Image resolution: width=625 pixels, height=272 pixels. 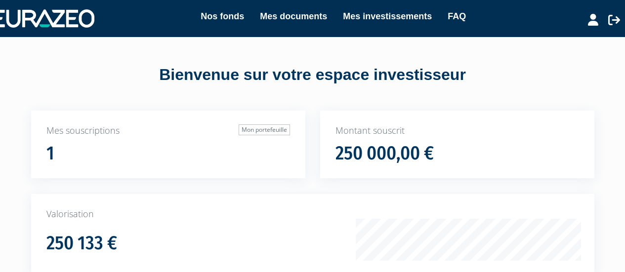 What do you see at coordinates (457, 16) in the screenshot?
I see `a: FAQ` at bounding box center [457, 16].